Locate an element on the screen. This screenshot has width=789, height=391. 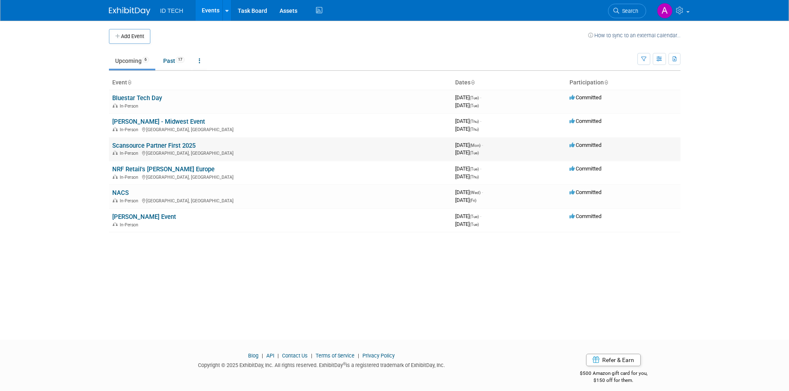
a: Terms of Service is located at coordinates (335, 356).